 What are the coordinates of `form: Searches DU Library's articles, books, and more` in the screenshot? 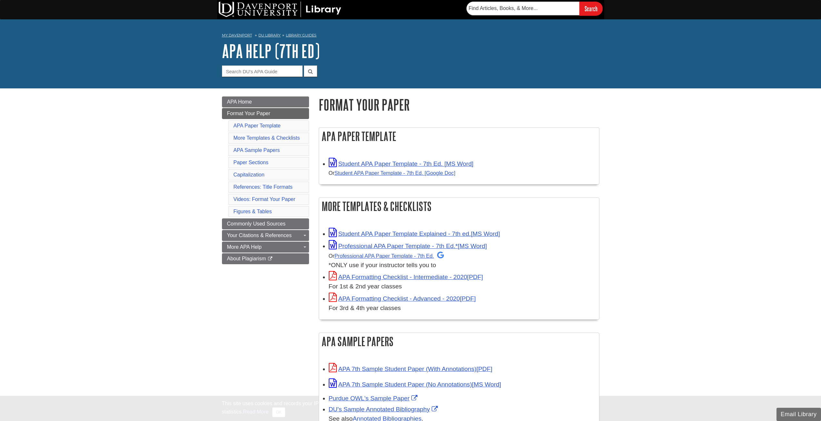 It's located at (535, 8).